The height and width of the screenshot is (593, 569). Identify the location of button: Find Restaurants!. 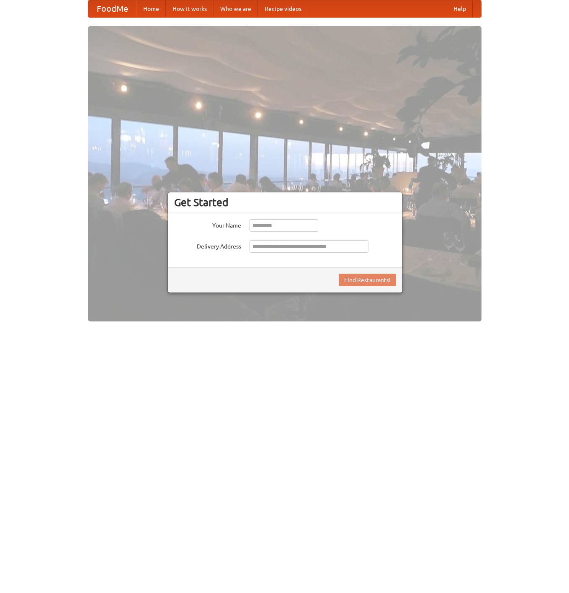
(367, 280).